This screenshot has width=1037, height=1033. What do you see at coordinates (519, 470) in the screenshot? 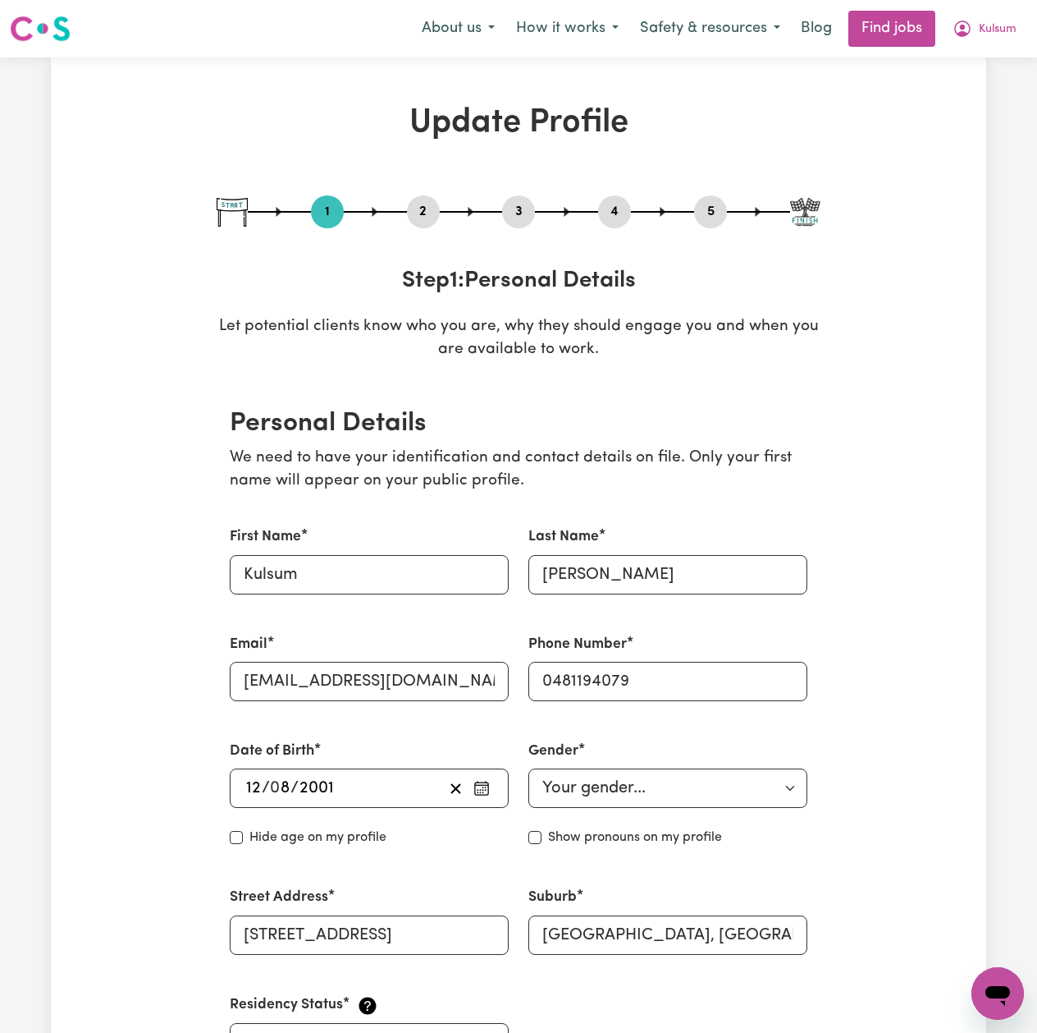
I see `p: We need to have your identification and contact details on file. Only your first name will appear...` at bounding box center [519, 470].